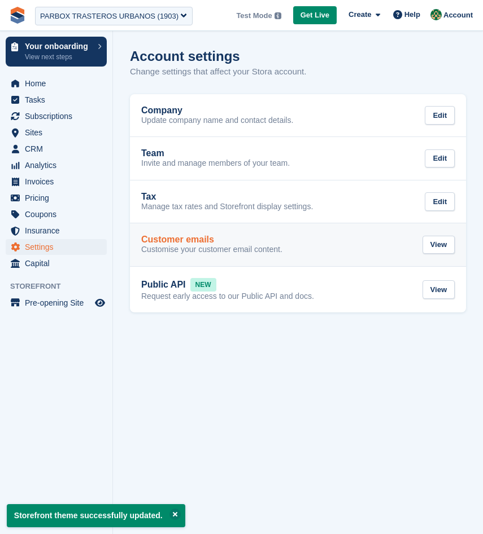 Image resolution: width=483 pixels, height=534 pixels. Describe the element at coordinates (297, 245) in the screenshot. I see `a: Customer emails Customise your customer email content. View` at that location.